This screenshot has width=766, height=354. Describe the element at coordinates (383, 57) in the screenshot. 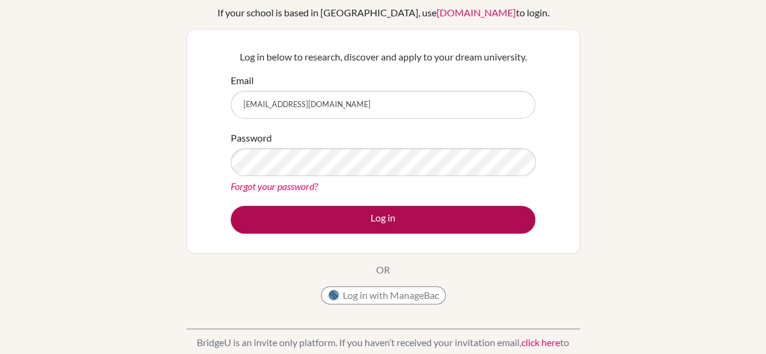

I see `p: Log in below to research, discover and apply to your dream university.` at that location.